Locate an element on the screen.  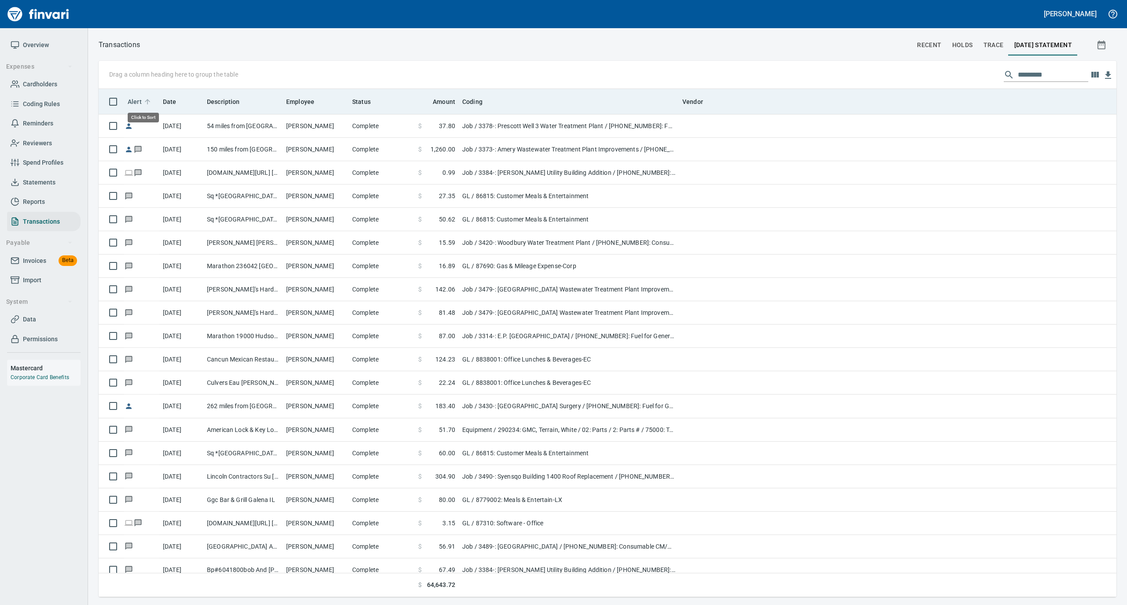
td: GL / 86815: Customer Meals & Entertainment is located at coordinates (569, 453).